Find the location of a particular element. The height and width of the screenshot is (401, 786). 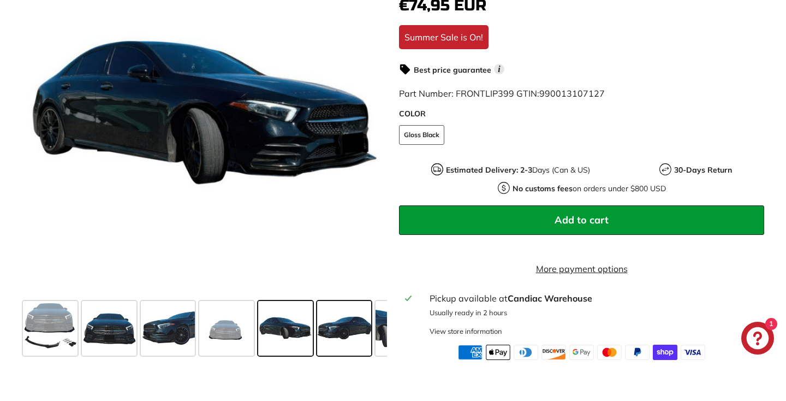

img: paypal is located at coordinates (637, 352).